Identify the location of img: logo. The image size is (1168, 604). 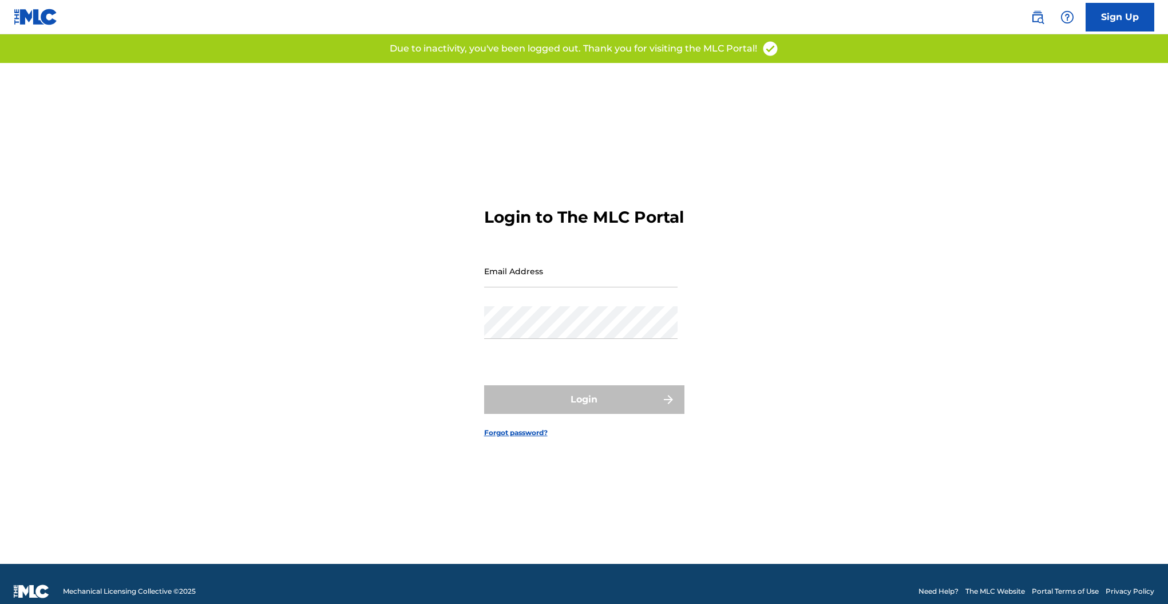
(31, 591).